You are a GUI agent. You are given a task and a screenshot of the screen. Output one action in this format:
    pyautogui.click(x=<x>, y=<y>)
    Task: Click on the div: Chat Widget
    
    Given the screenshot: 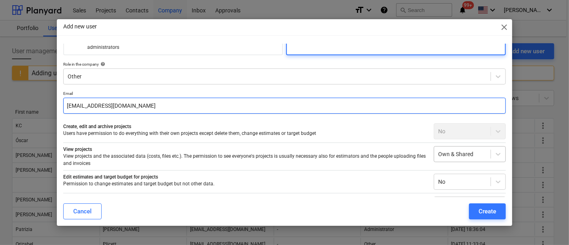 What is the action you would take?
    pyautogui.click(x=549, y=226)
    